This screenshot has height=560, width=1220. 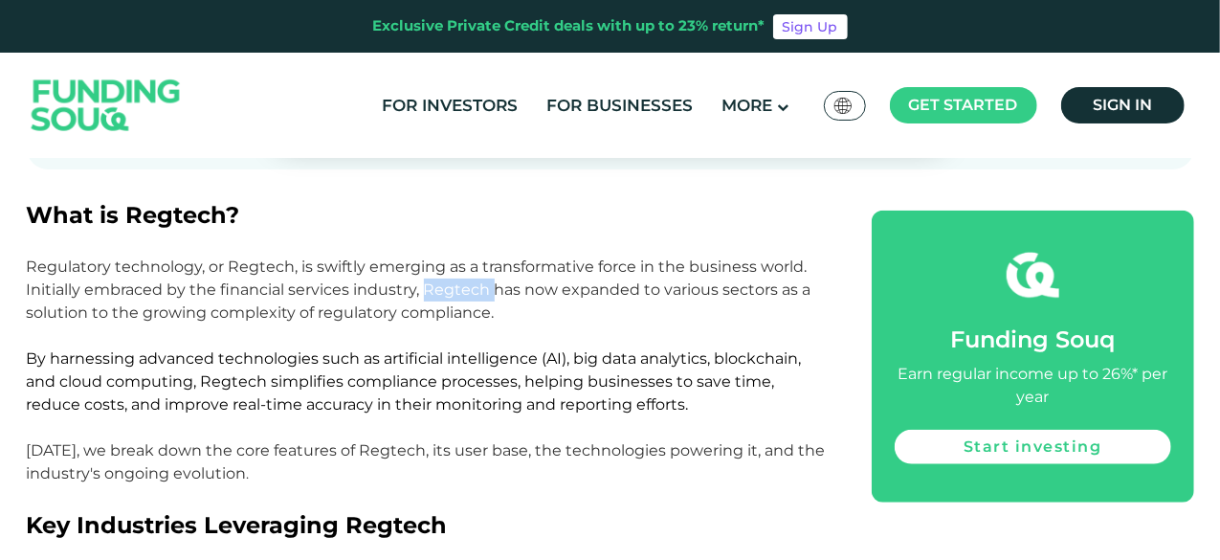 I want to click on span: Regulatory technology, or Regtech, is swiftly emerging as a transformative force in the business ..., so click(x=419, y=289).